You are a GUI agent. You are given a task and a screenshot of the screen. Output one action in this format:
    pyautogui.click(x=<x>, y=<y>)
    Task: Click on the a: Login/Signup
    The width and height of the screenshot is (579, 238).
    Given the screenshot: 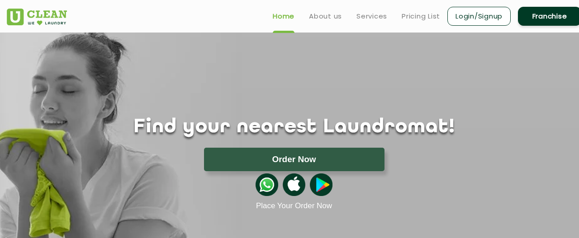 What is the action you would take?
    pyautogui.click(x=479, y=16)
    